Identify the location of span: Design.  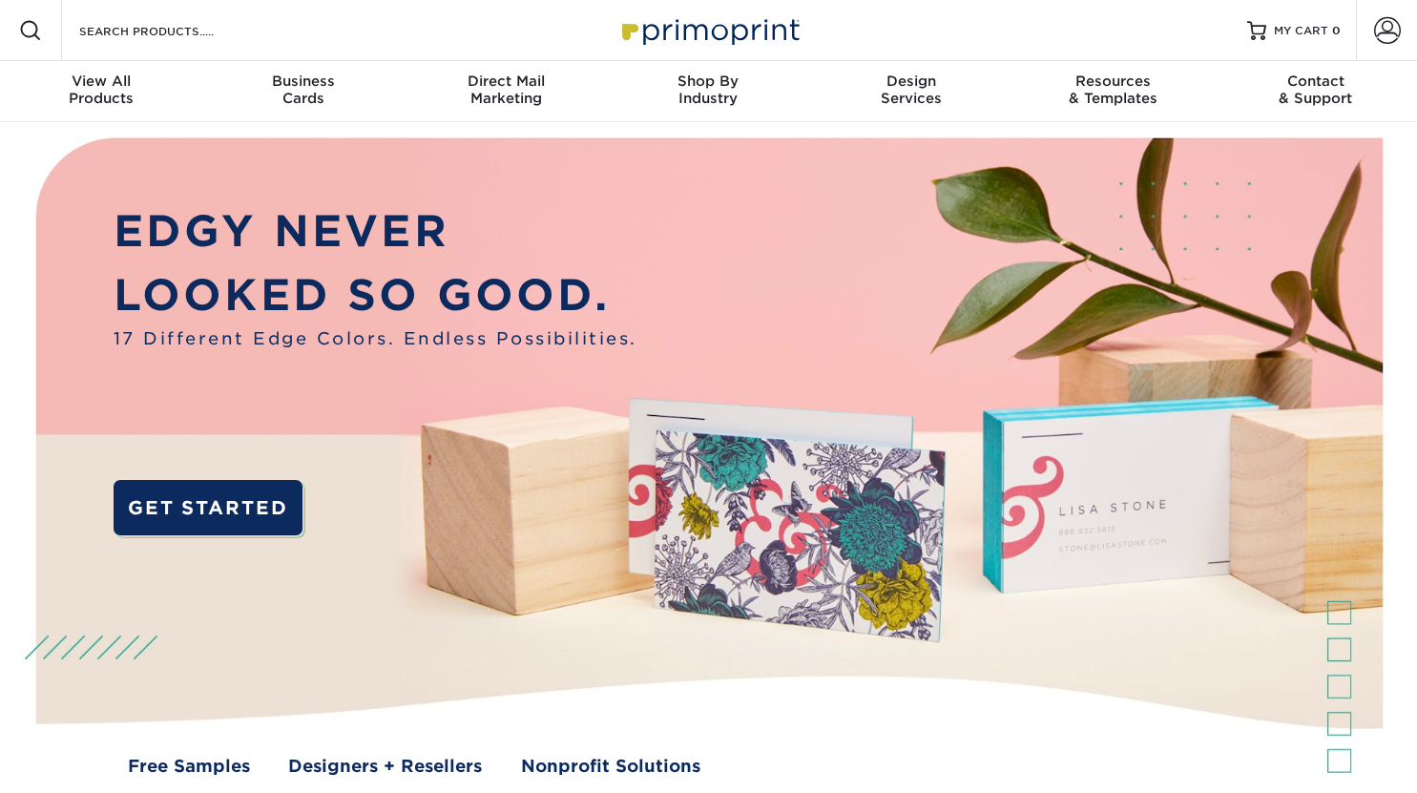
(911, 81).